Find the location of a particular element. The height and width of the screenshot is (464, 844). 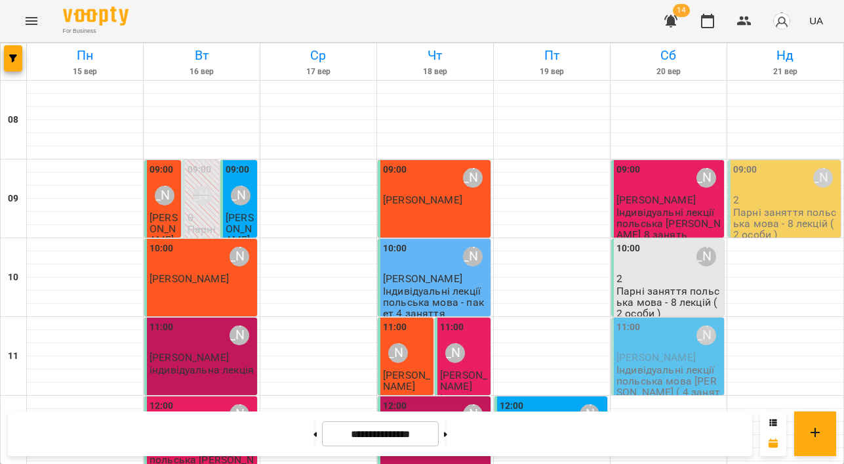

h6: Пт is located at coordinates (551, 55).